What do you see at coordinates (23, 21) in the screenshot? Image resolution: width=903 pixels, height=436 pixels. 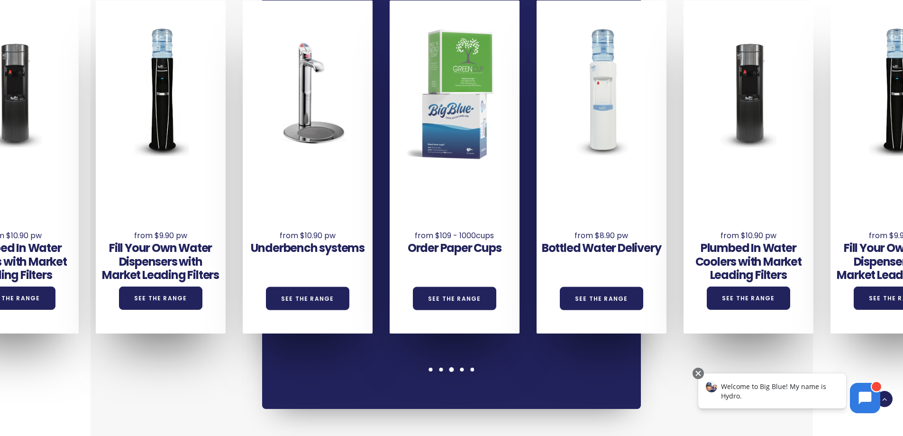 I see `img: Avatar` at bounding box center [23, 21].